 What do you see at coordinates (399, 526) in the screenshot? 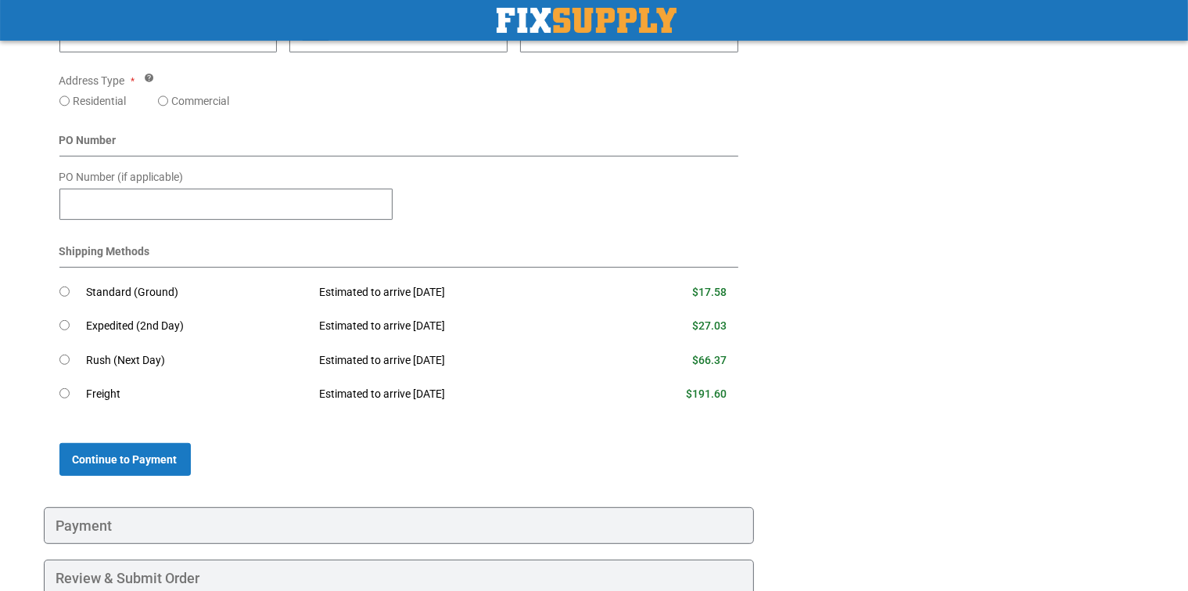
I see `div: Payment` at bounding box center [399, 526].